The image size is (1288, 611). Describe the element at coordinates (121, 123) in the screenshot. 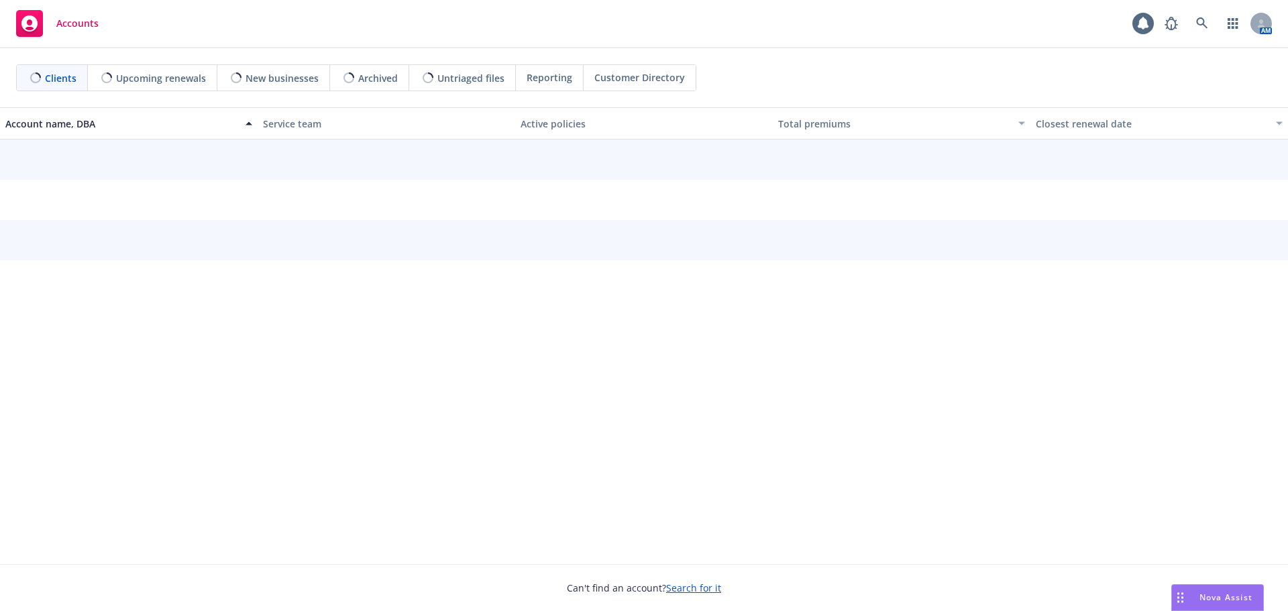

I see `div: Account name, DBA` at that location.